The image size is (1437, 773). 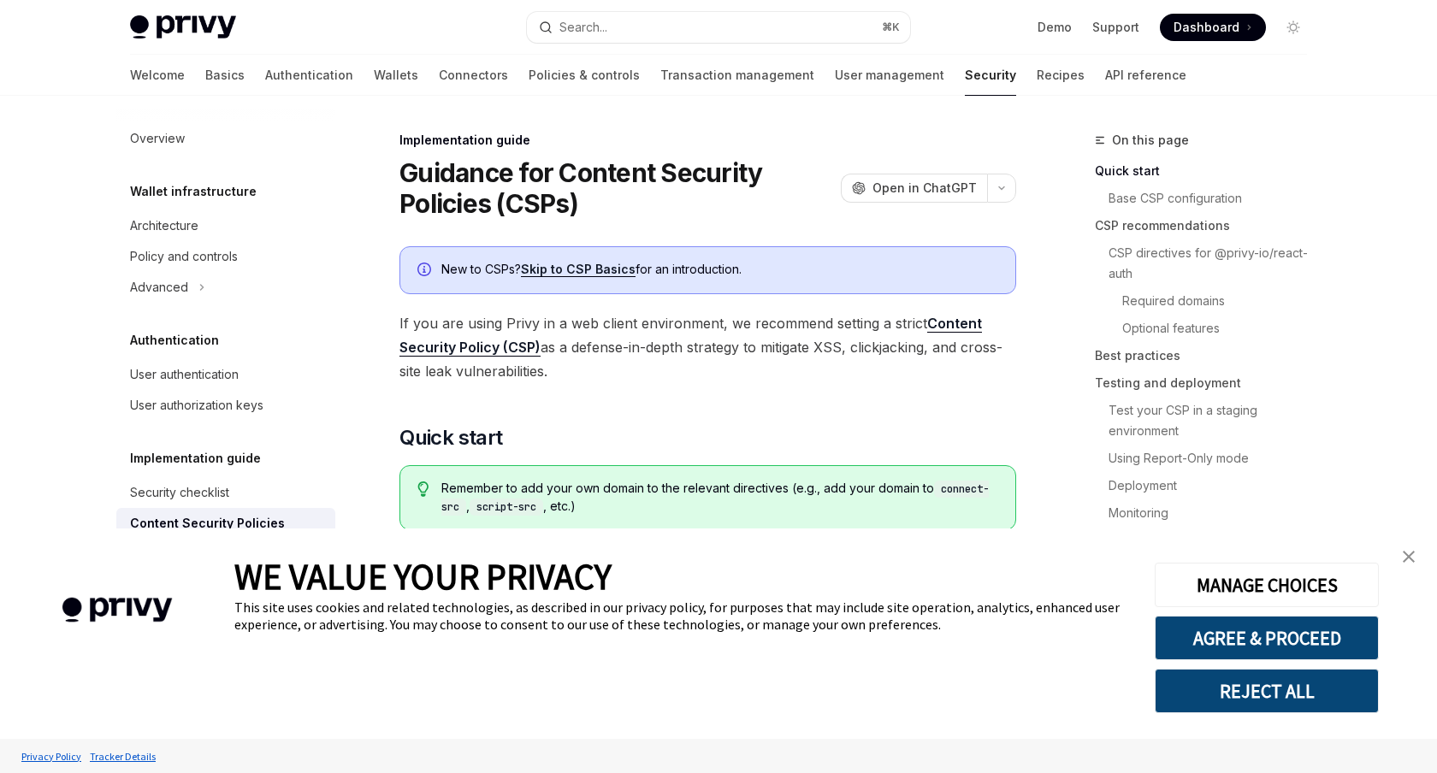 What do you see at coordinates (423, 489) in the screenshot?
I see `svg: Tip` at bounding box center [423, 489].